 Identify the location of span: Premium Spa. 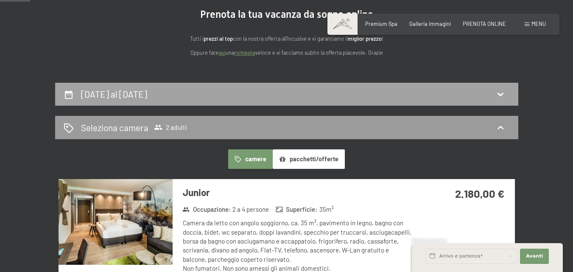
(381, 24).